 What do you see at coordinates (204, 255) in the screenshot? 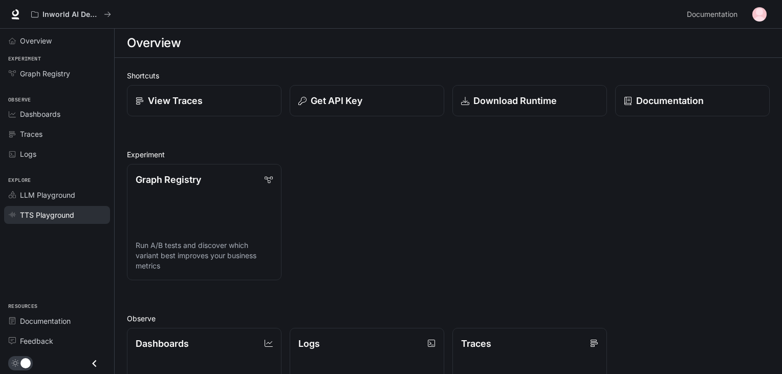
I see `p: Run A/B tests and discover which variant best improves your business metrics` at bounding box center [204, 255].